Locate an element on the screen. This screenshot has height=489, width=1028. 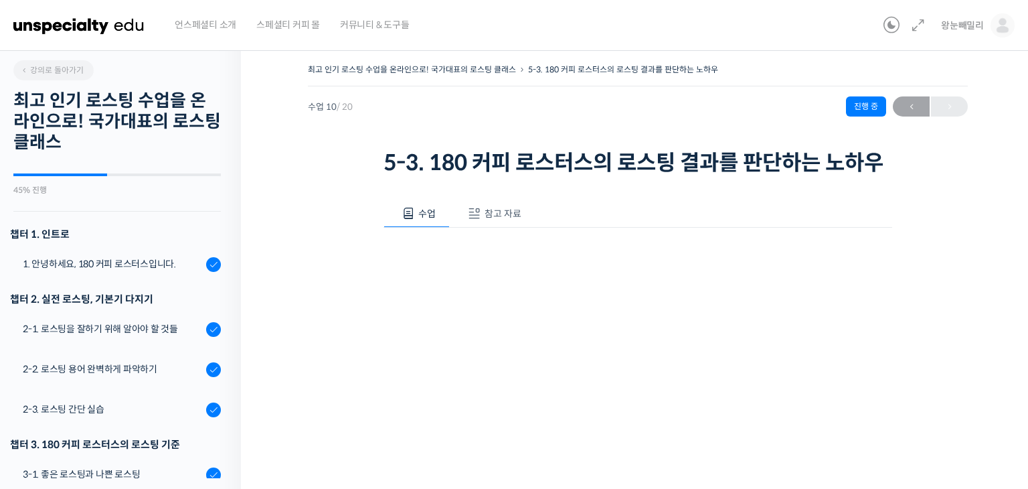
span: 강의로 돌아가기 is located at coordinates (52, 70).